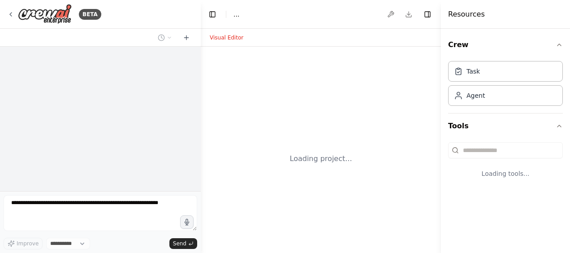  I want to click on div: Loading project..., so click(321, 159).